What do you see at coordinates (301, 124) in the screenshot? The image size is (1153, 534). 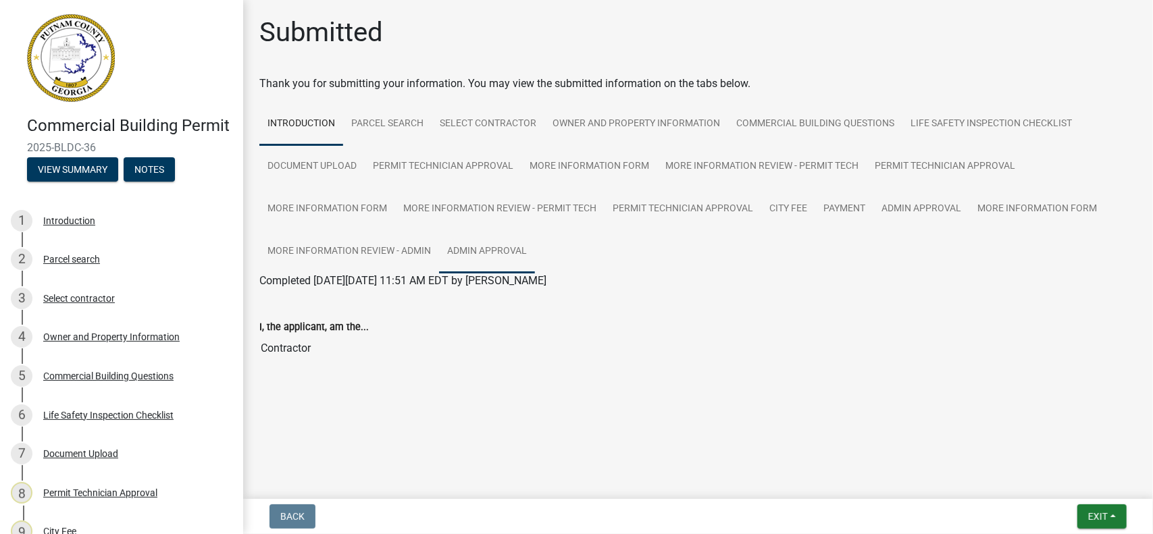 I see `a: Introduction` at bounding box center [301, 124].